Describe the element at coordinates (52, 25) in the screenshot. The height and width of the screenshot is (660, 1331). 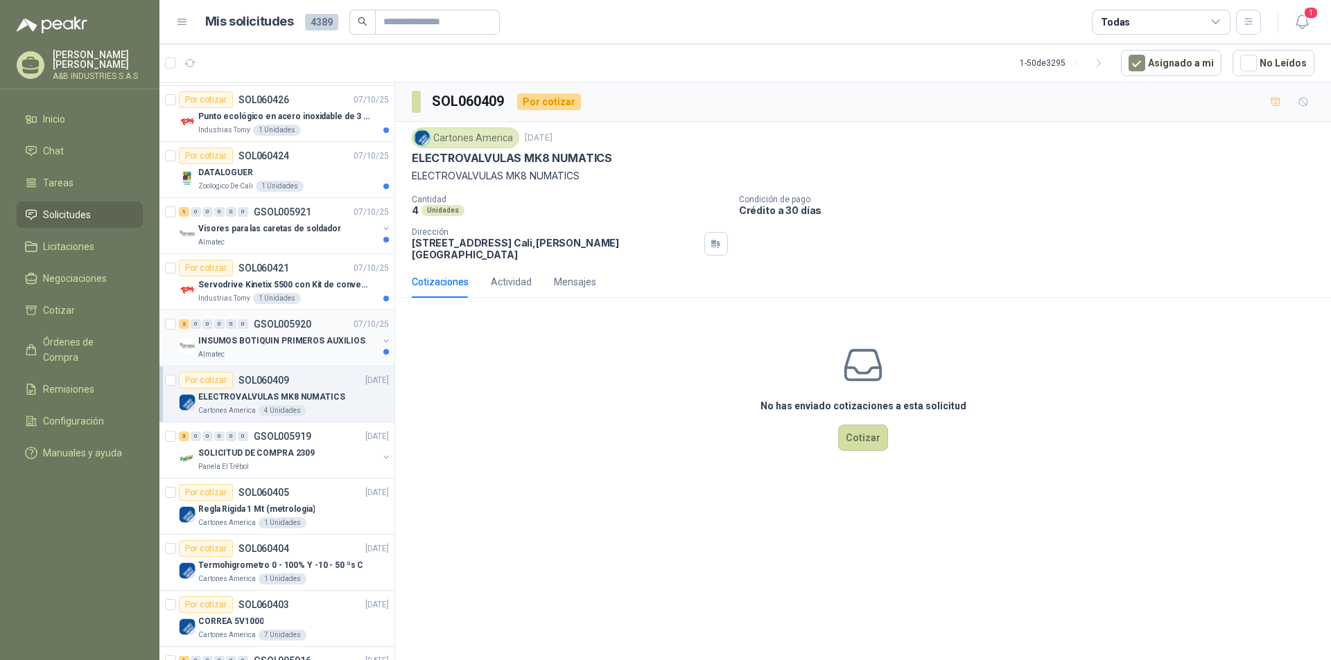
I see `img: Logo peakr` at that location.